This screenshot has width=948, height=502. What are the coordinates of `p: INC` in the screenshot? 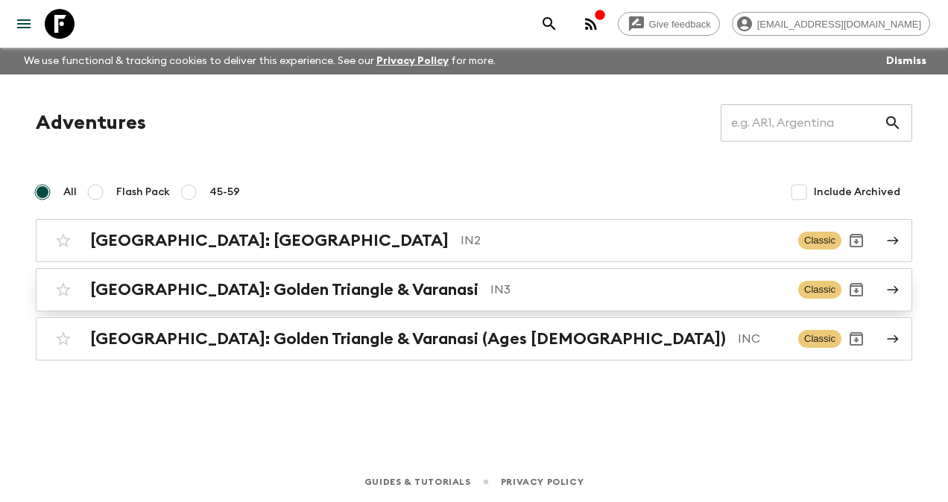 It's located at (761, 339).